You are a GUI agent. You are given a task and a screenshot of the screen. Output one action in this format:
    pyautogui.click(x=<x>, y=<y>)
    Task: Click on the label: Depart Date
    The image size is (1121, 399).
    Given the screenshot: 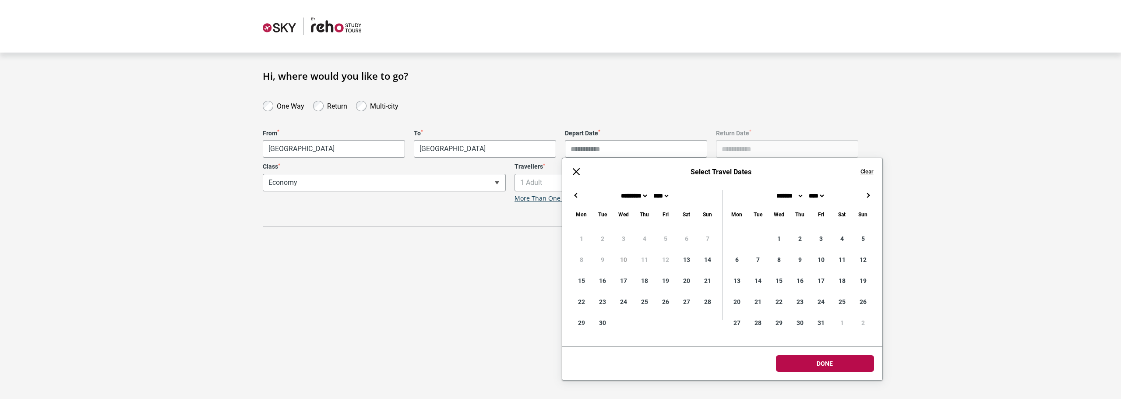 What is the action you would take?
    pyautogui.click(x=636, y=133)
    